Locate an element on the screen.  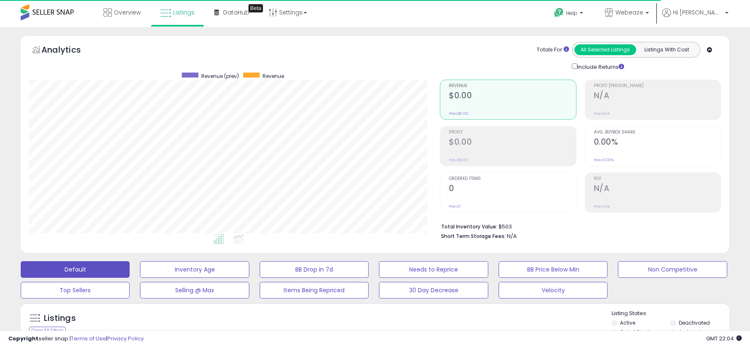
a: Help is located at coordinates (570, 14).